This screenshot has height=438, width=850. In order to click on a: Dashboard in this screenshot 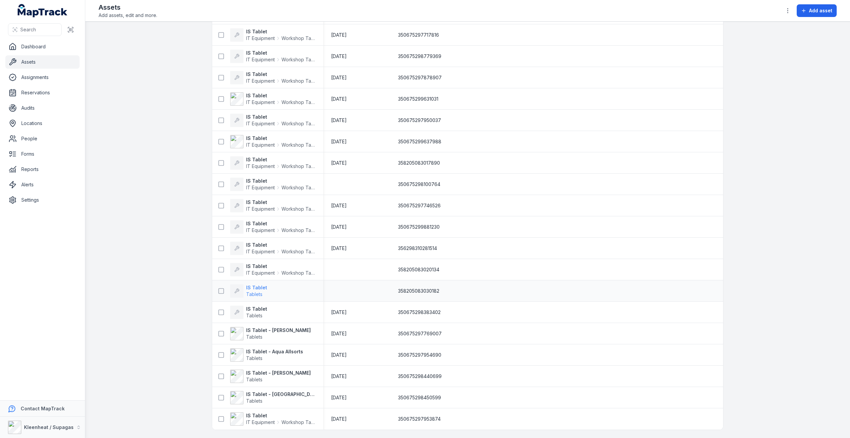, I will do `click(42, 47)`.